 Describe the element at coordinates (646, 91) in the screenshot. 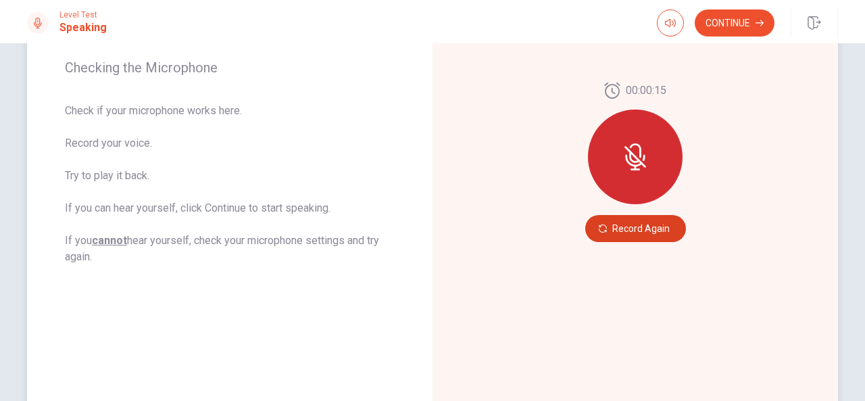

I see `span: 00:00:15` at that location.